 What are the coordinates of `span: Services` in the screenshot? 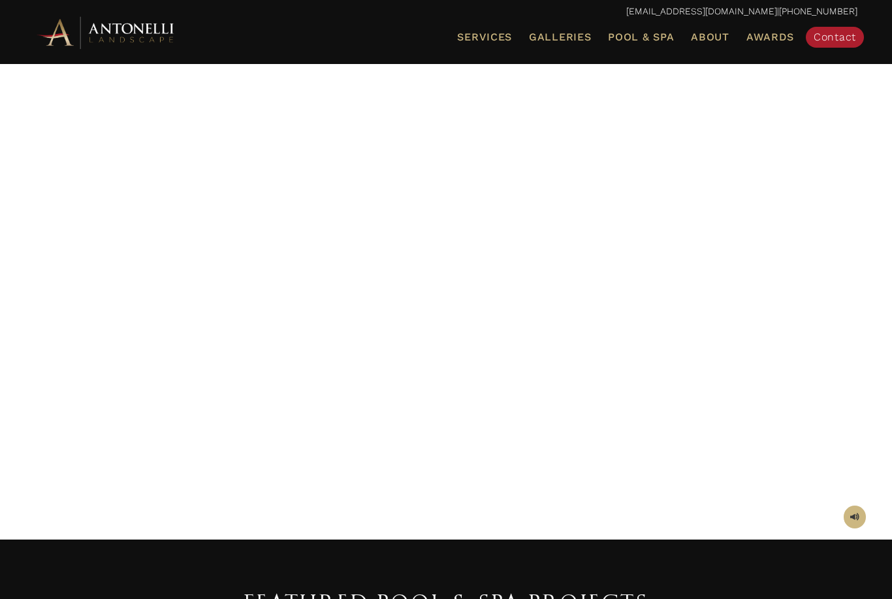 It's located at (484, 37).